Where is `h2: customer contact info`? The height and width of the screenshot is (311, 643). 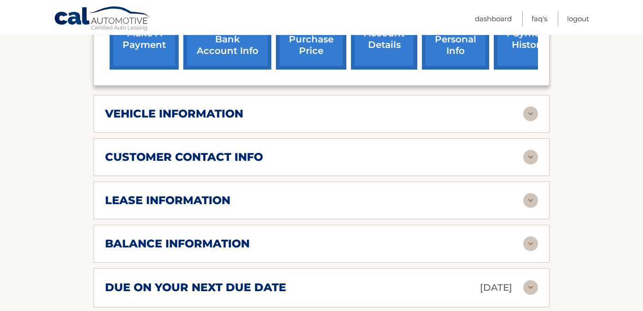
h2: customer contact info is located at coordinates (184, 157).